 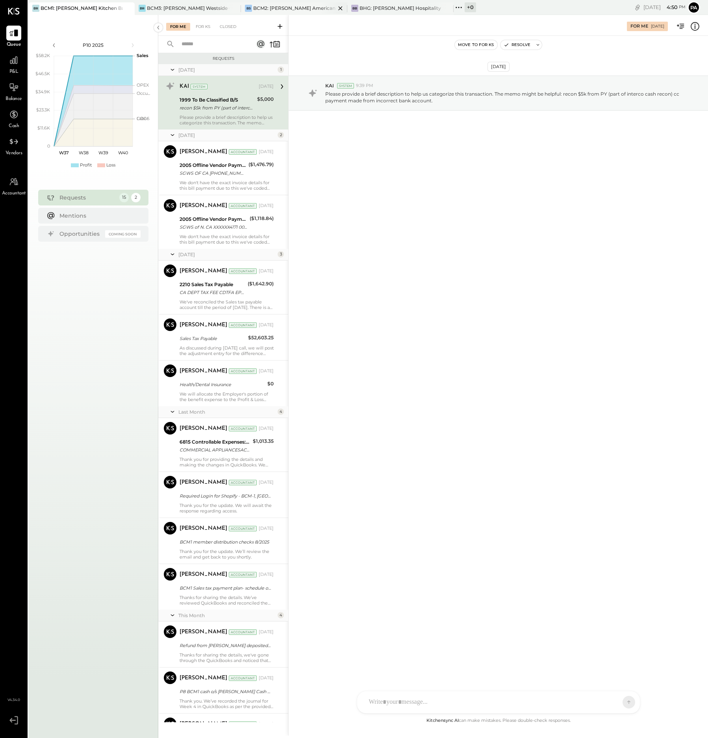 What do you see at coordinates (14, 186) in the screenshot?
I see `a: Accountant` at bounding box center [14, 186].